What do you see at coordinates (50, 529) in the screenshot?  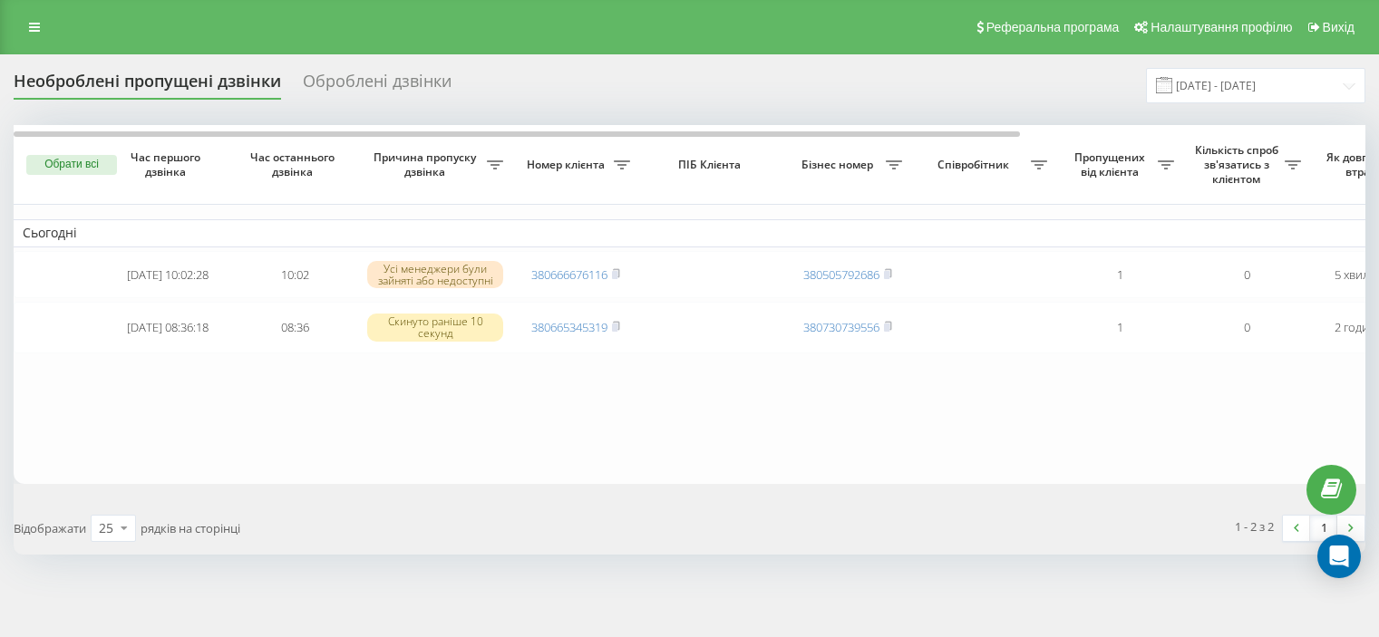 I see `span: Відображати` at bounding box center [50, 529].